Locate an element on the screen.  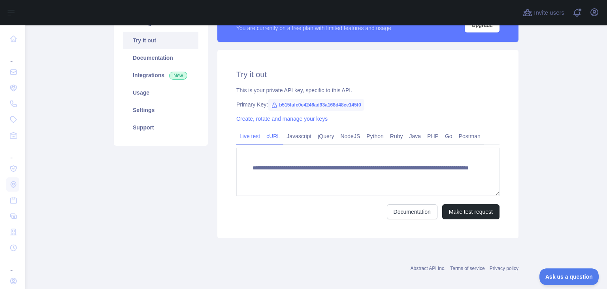
a: Usage is located at coordinates (161, 93).